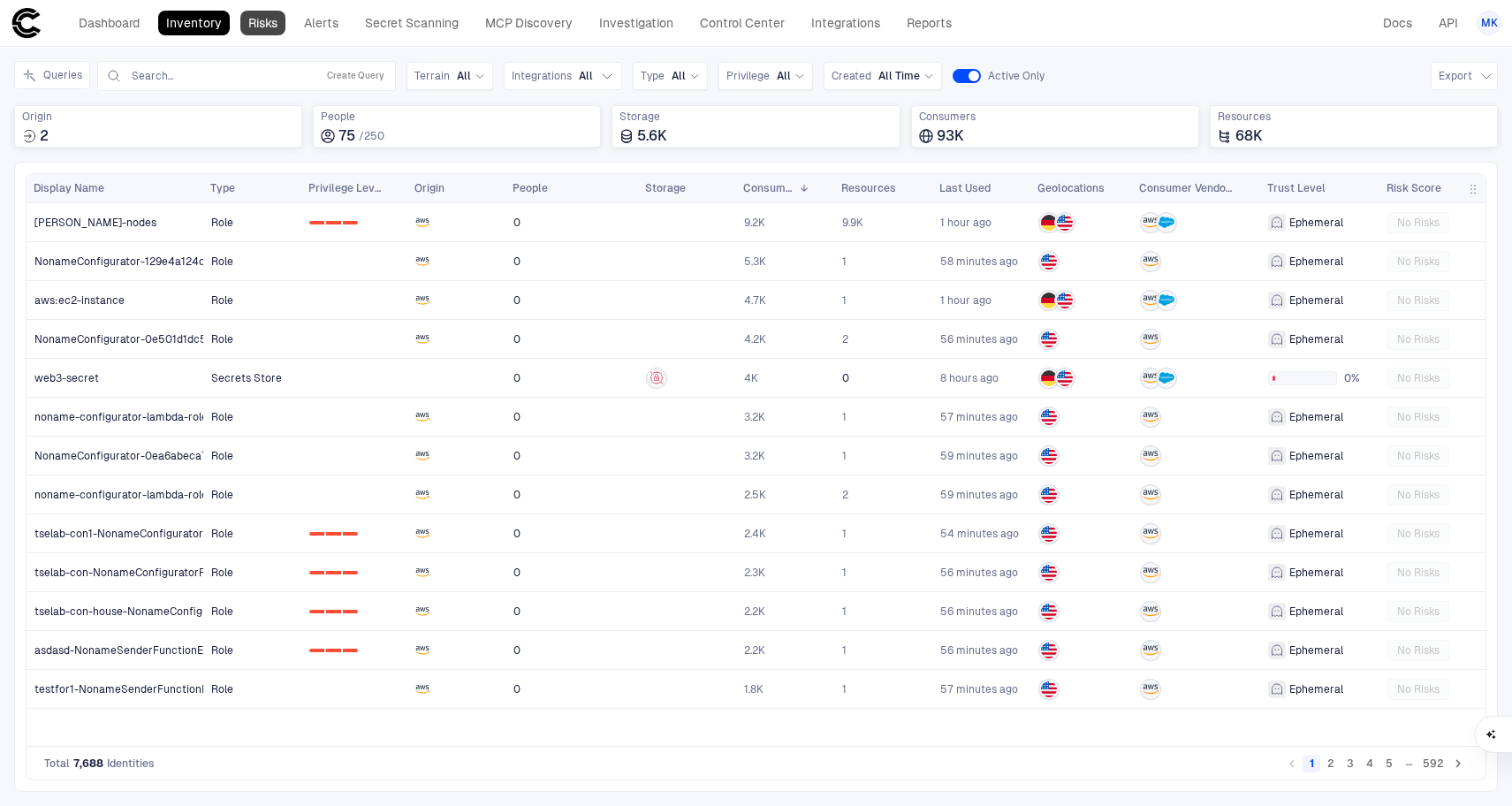  I want to click on span: 9.9K, so click(852, 223).